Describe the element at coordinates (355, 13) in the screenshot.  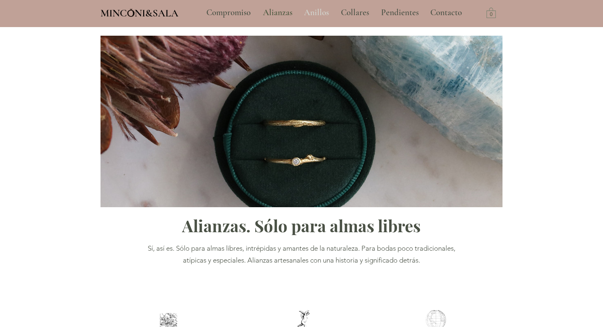
I see `p: Collares` at that location.